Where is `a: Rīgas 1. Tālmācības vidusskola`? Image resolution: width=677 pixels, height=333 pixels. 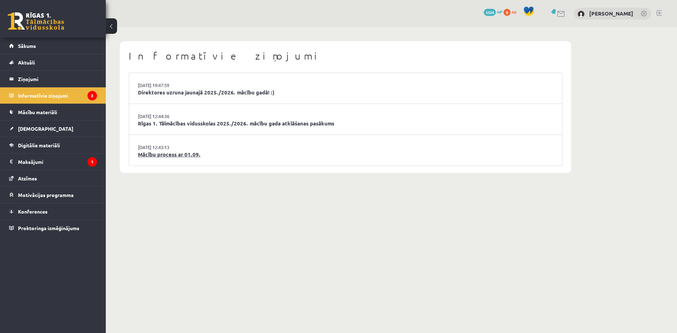
a: Rīgas 1. Tālmācības vidusskola is located at coordinates (36, 21).